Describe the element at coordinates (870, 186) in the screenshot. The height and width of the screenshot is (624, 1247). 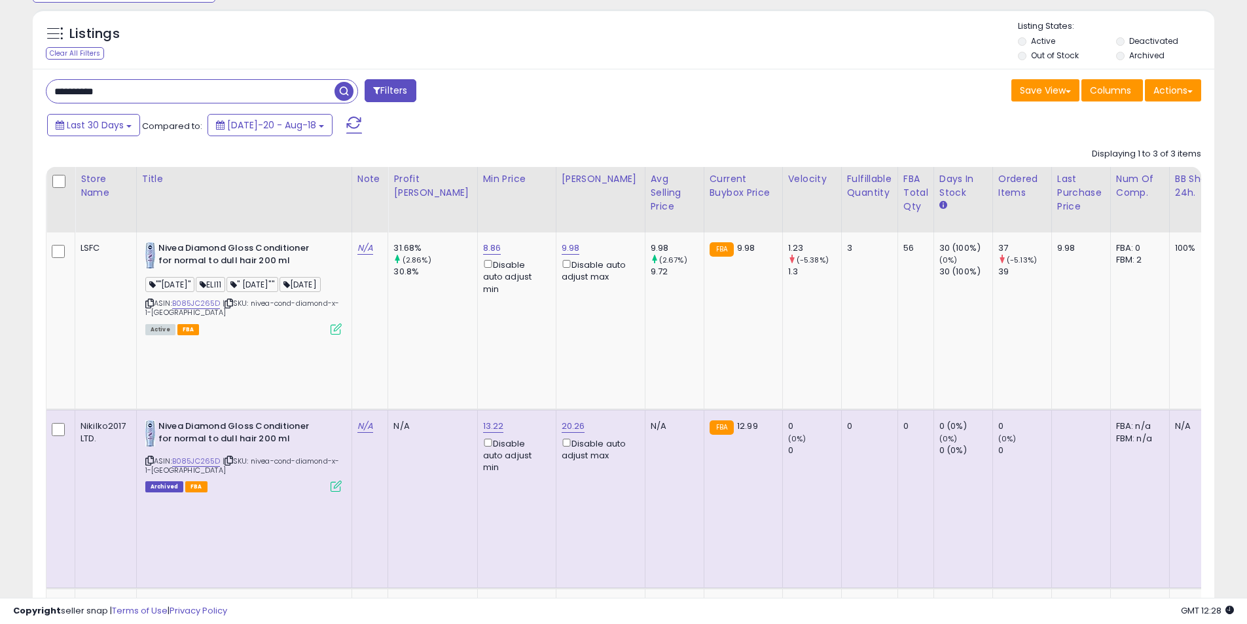
I see `div: Fulfillable Quantity` at that location.